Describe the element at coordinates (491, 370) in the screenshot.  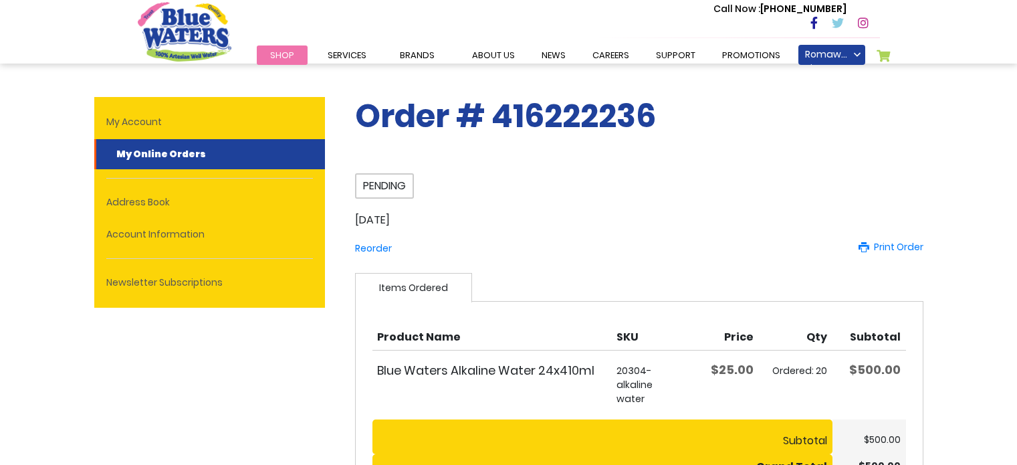
I see `strong: Blue Waters Alkaline Water 24x410ml` at that location.